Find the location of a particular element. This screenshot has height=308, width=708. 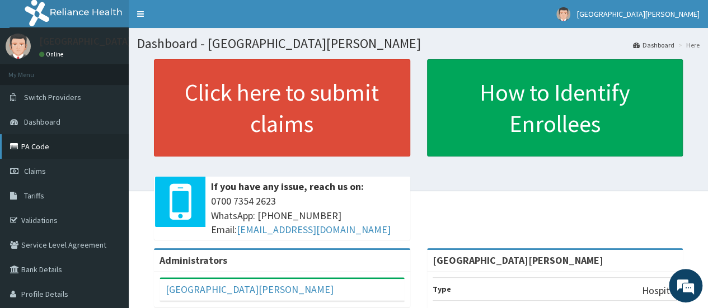

a: Click here to submit claims is located at coordinates (282, 108).